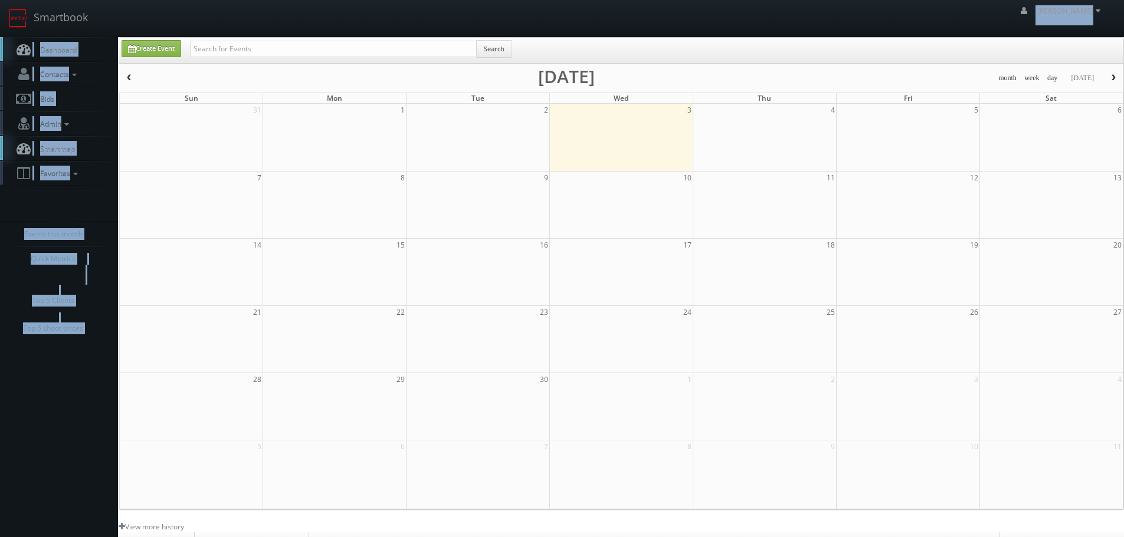  What do you see at coordinates (55, 49) in the screenshot?
I see `span: Dashboard` at bounding box center [55, 49].